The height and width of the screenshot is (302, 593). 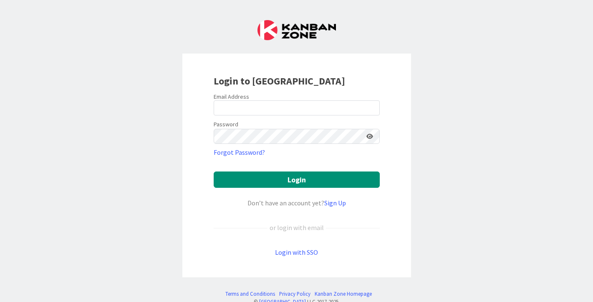 I want to click on a: Login with SSO, so click(x=297, y=252).